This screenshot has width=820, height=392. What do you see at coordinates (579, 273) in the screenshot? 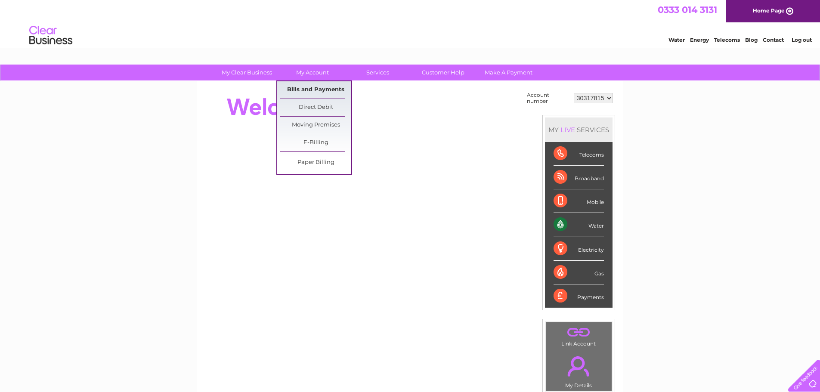
I see `div: Gas` at bounding box center [579, 273].